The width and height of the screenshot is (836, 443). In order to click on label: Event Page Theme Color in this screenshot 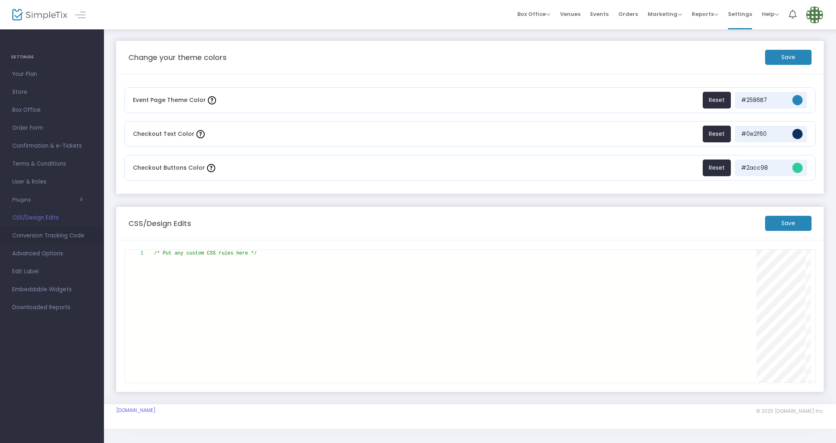, I will do `click(175, 100)`.